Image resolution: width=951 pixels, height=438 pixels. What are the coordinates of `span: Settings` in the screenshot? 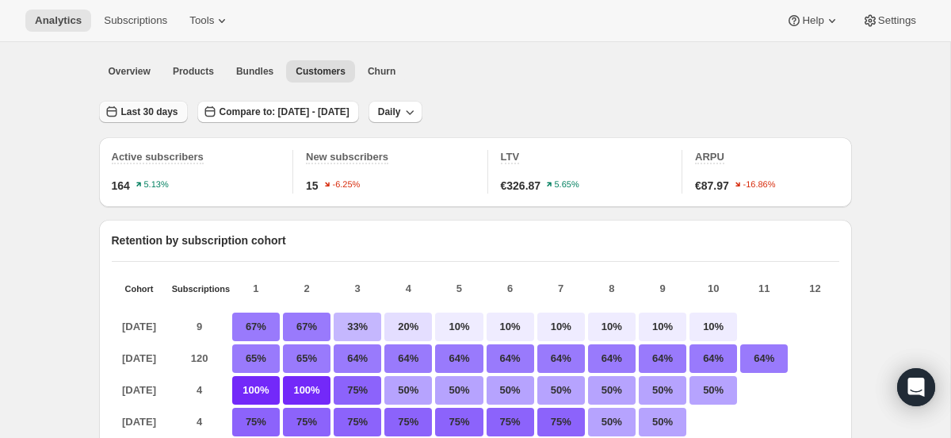 It's located at (897, 21).